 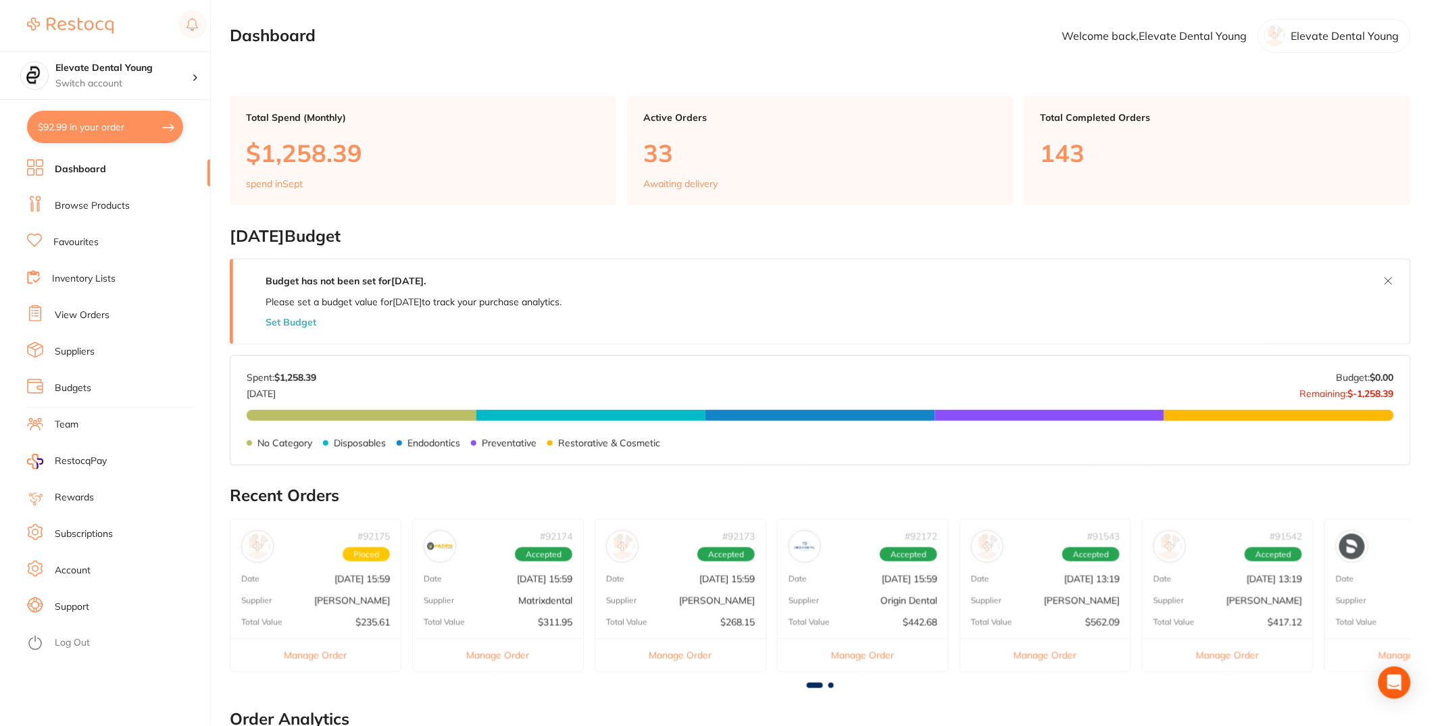 What do you see at coordinates (72, 571) in the screenshot?
I see `a: Account` at bounding box center [72, 571].